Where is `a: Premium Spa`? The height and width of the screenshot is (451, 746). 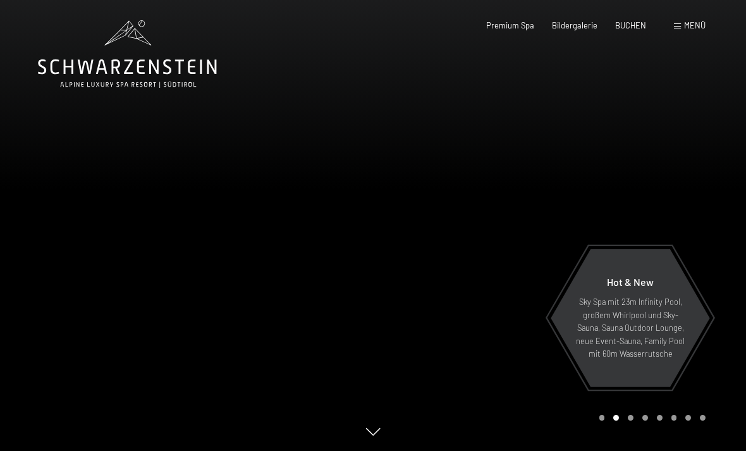
a: Premium Spa is located at coordinates (510, 25).